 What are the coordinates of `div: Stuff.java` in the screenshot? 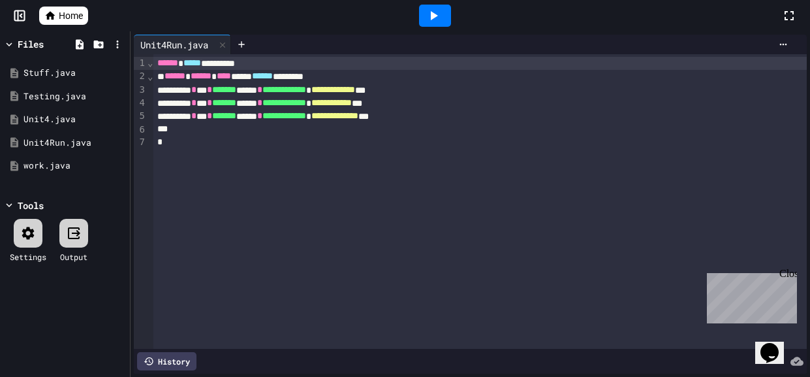 It's located at (74, 73).